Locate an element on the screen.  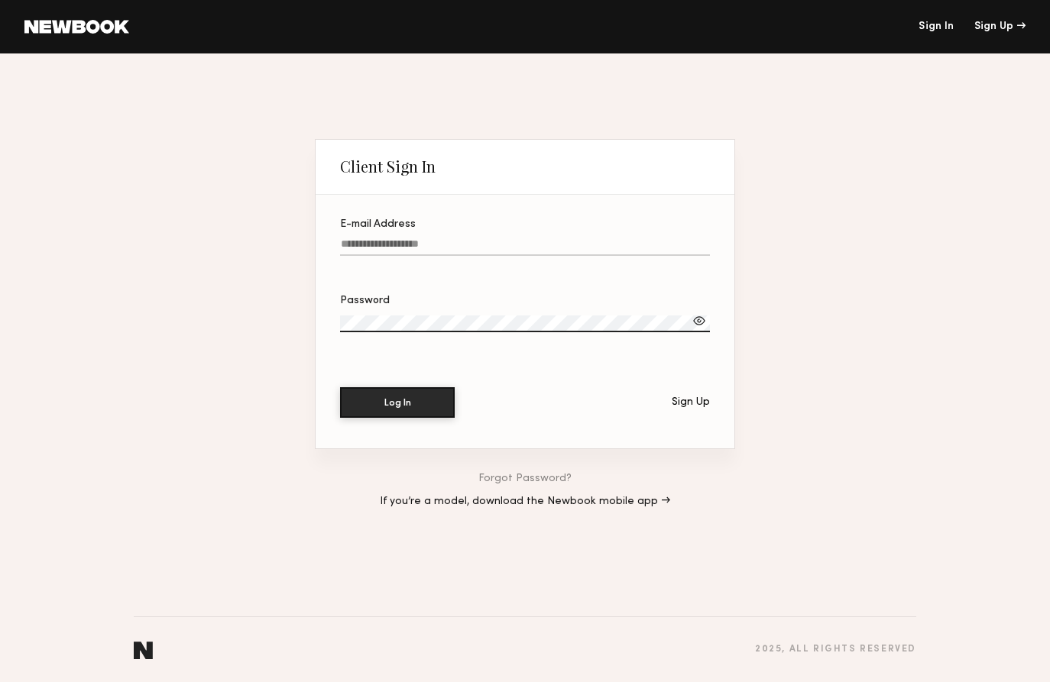
div: E-mail Address is located at coordinates (525, 225).